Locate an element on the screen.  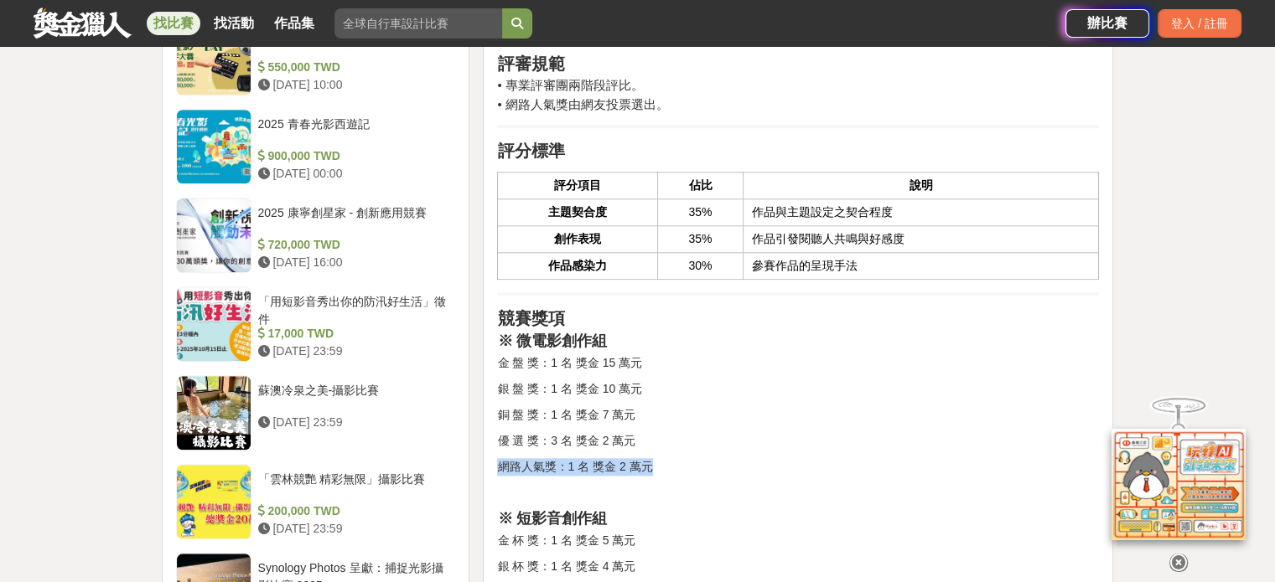
th: 主題契合度 is located at coordinates (577, 212).